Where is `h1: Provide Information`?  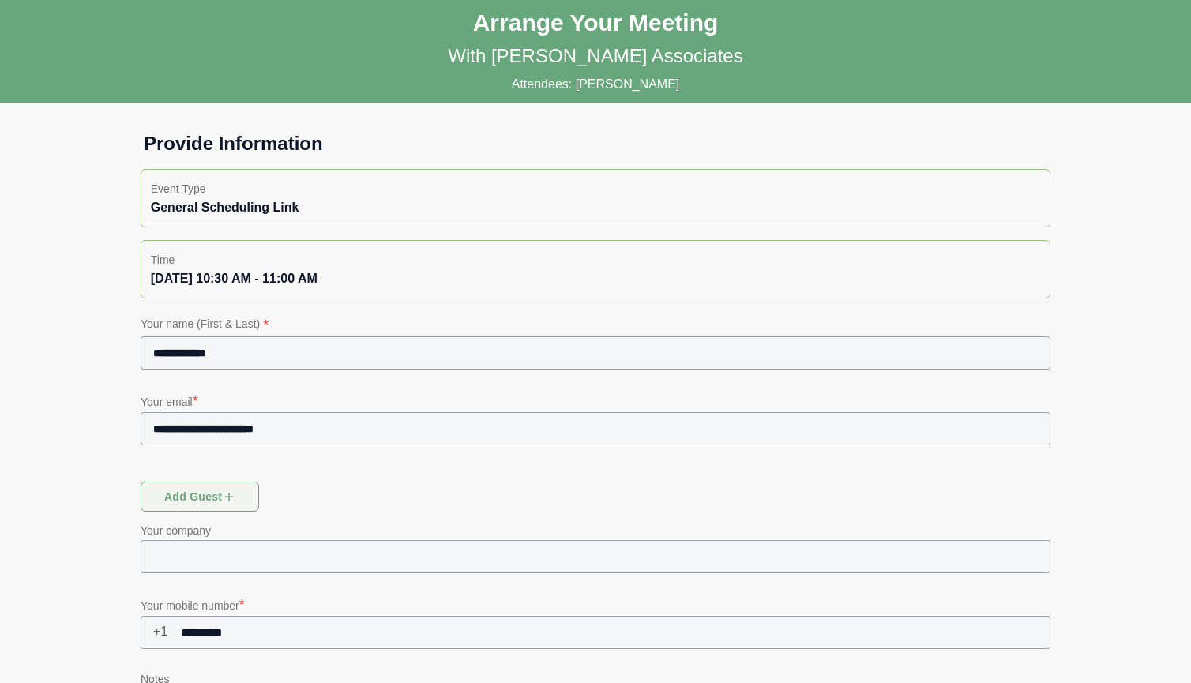 h1: Provide Information is located at coordinates (596, 144).